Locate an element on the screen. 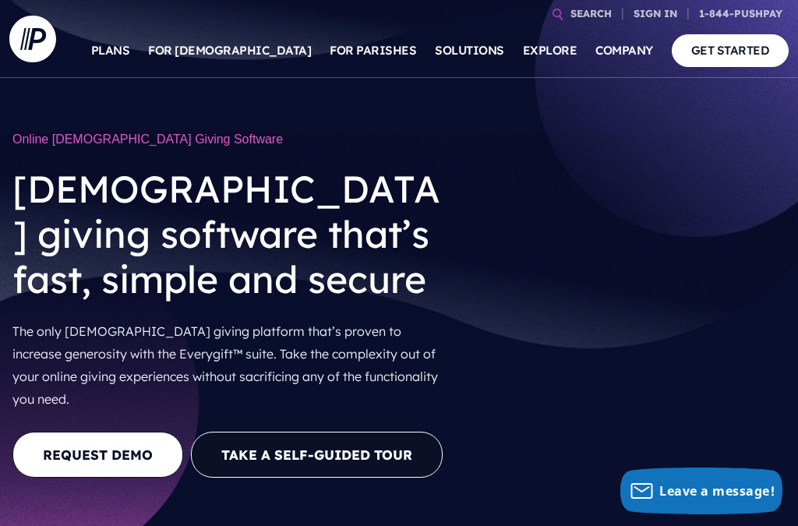  a: SOLUTIONS is located at coordinates (469, 51).